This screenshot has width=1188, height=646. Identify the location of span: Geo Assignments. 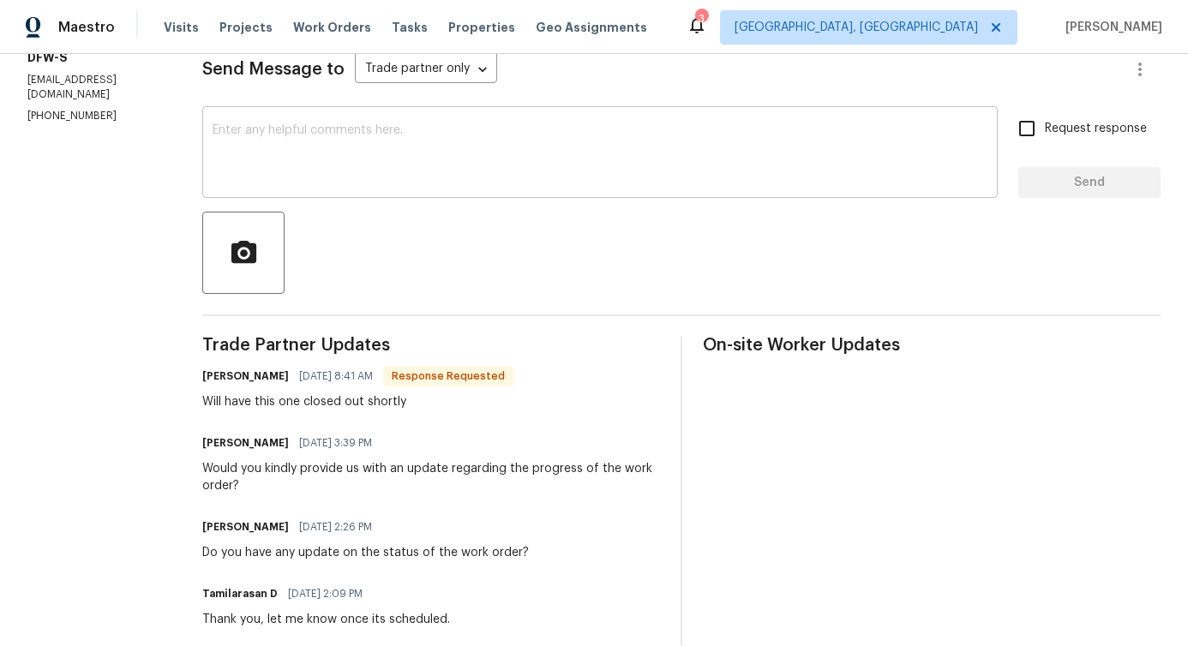
(591, 27).